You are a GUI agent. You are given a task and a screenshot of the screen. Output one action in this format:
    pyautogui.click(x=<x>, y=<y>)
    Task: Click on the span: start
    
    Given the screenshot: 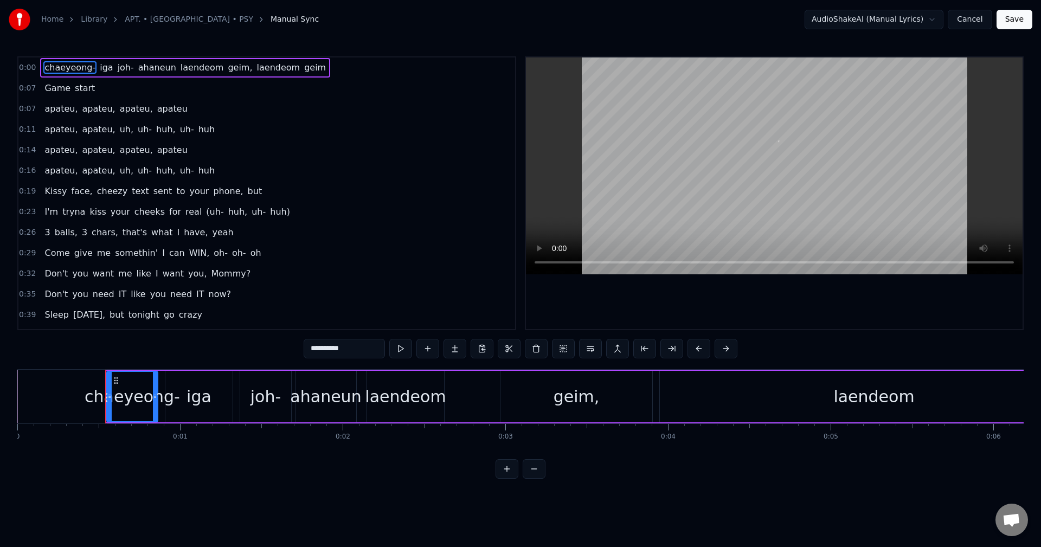 What is the action you would take?
    pyautogui.click(x=85, y=88)
    